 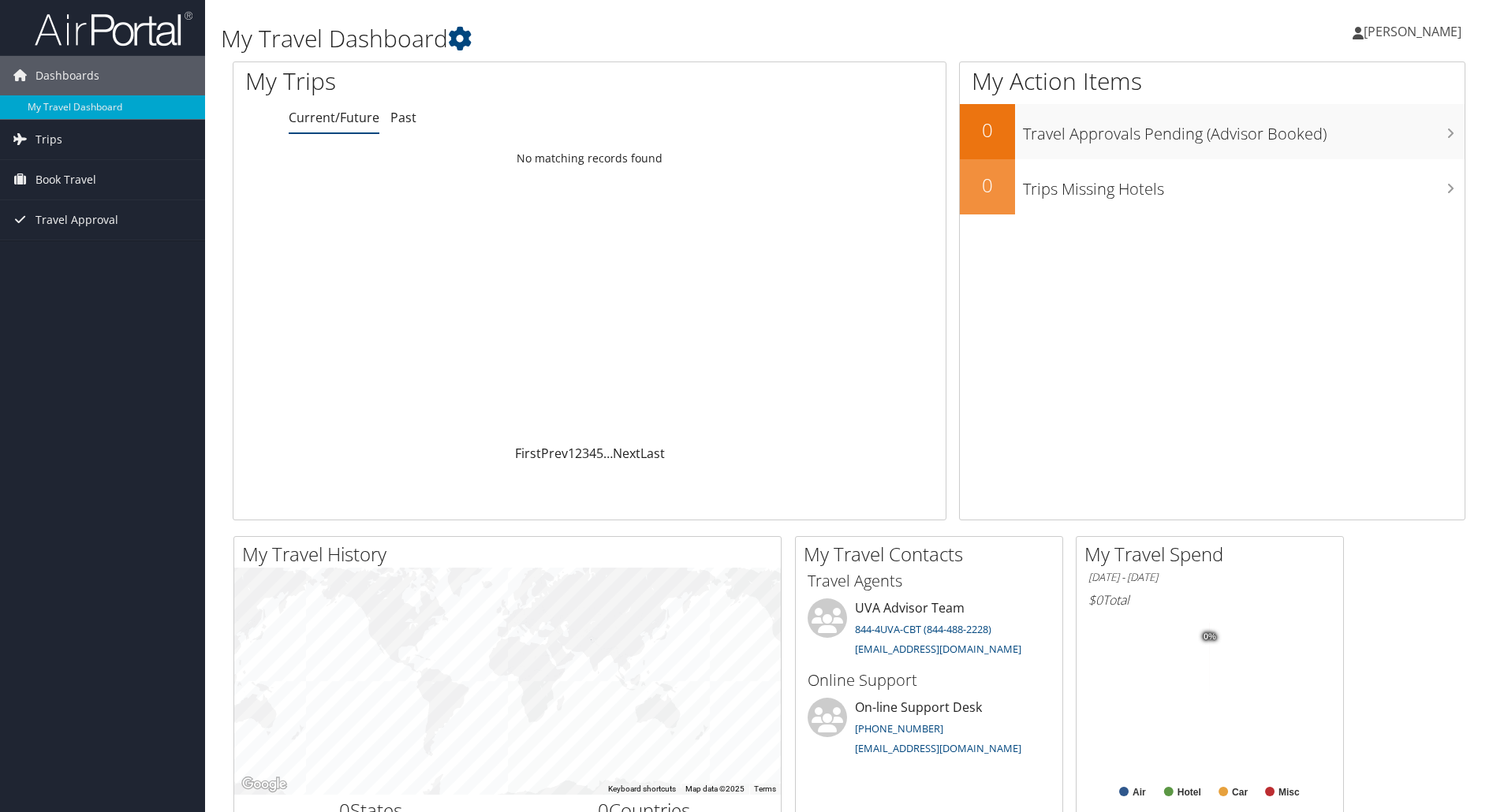 What do you see at coordinates (1095, 600) in the screenshot?
I see `span: $0` at bounding box center [1095, 600].